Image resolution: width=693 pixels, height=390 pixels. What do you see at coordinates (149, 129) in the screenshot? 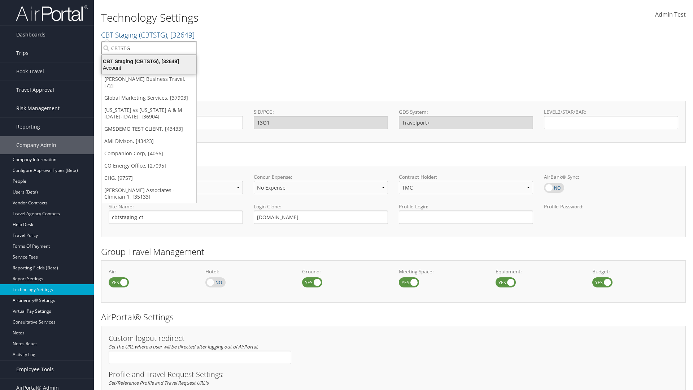
I see `a: GMSDEMO TEST CLIENT, [43433]` at bounding box center [149, 129].